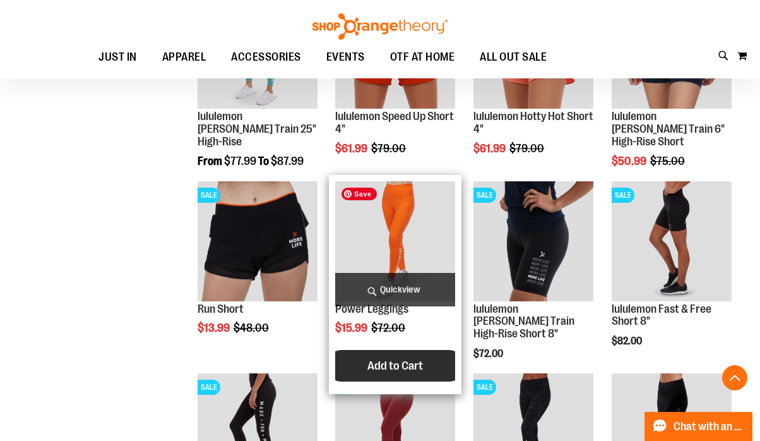 The height and width of the screenshot is (441, 760). Describe the element at coordinates (533, 242) in the screenshot. I see `a: Product image for lululemon Wunder Train High-Rise Short 8"SALE` at that location.